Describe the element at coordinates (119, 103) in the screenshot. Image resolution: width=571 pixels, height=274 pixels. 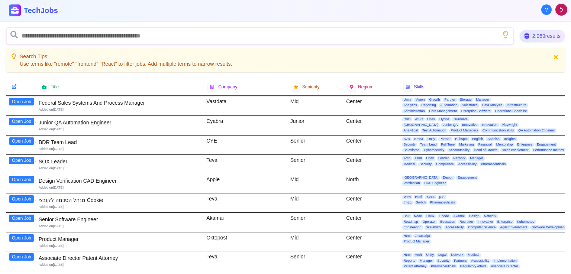
I see `div: Federal Sales Systems And Process Manager` at that location.